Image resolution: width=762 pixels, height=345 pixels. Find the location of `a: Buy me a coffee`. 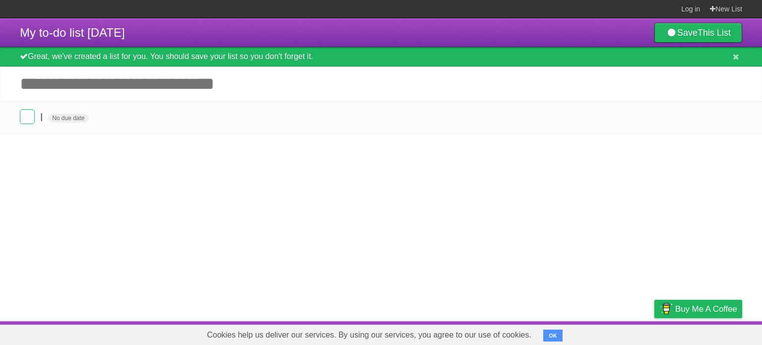

a: Buy me a coffee is located at coordinates (698, 309).